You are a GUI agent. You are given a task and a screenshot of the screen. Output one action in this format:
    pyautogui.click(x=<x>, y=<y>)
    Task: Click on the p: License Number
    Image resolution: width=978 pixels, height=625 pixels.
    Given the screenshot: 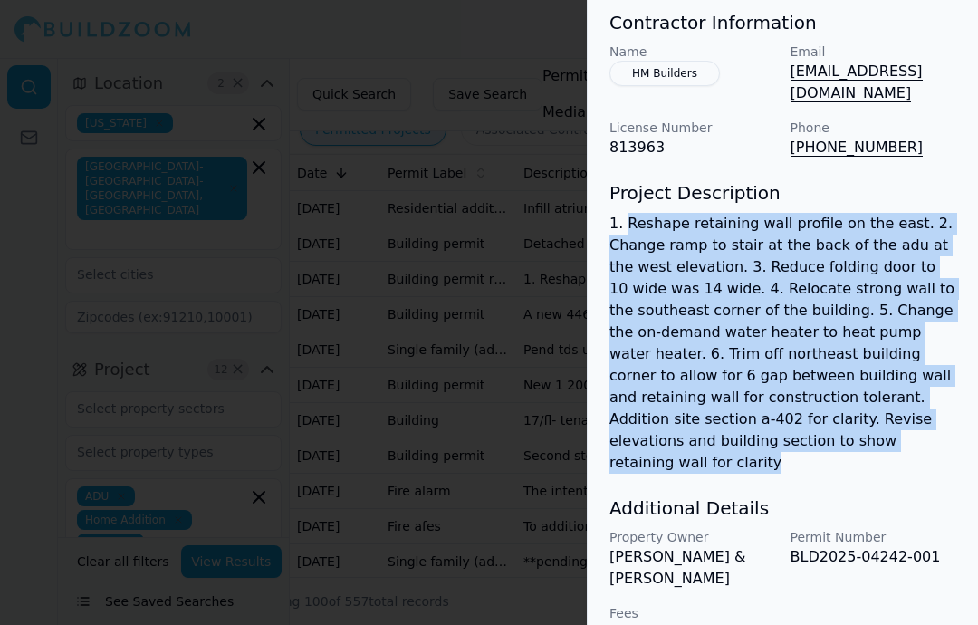 What is the action you would take?
    pyautogui.click(x=692, y=128)
    